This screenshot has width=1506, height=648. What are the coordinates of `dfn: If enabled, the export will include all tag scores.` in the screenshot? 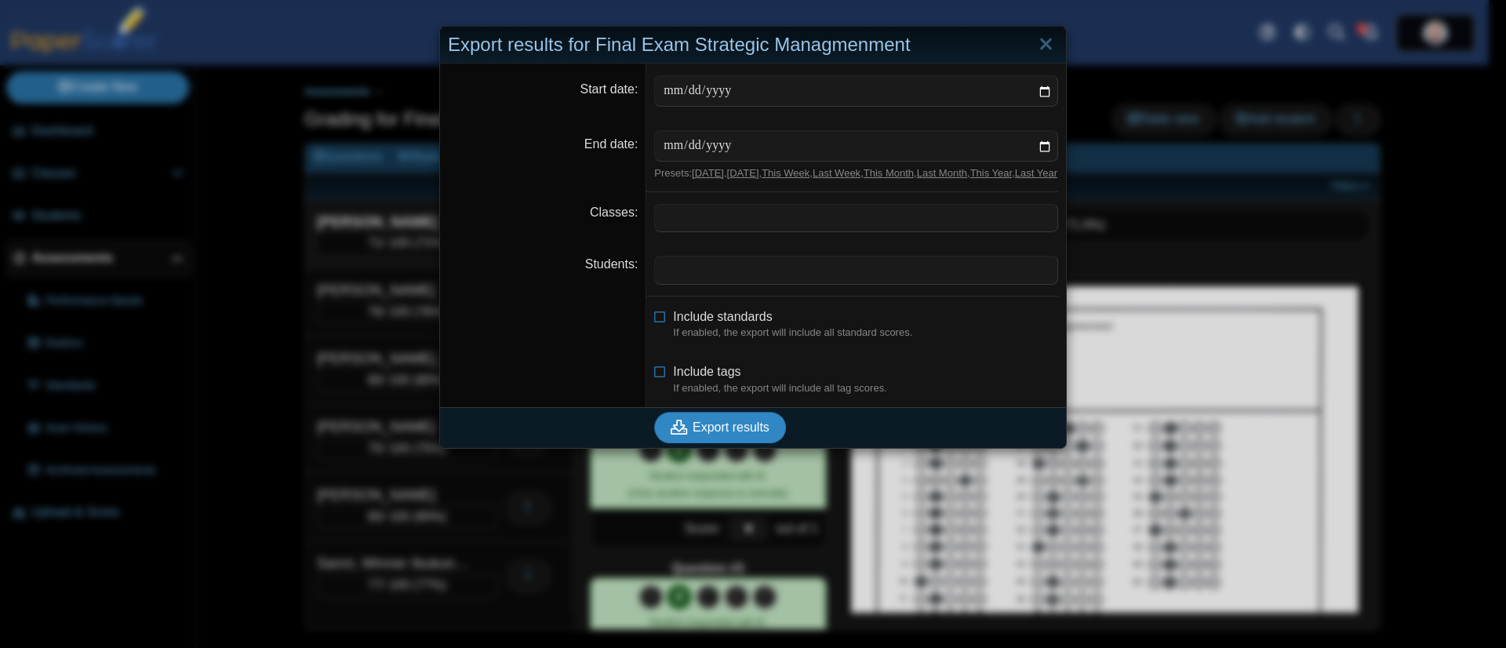 It's located at (865, 388).